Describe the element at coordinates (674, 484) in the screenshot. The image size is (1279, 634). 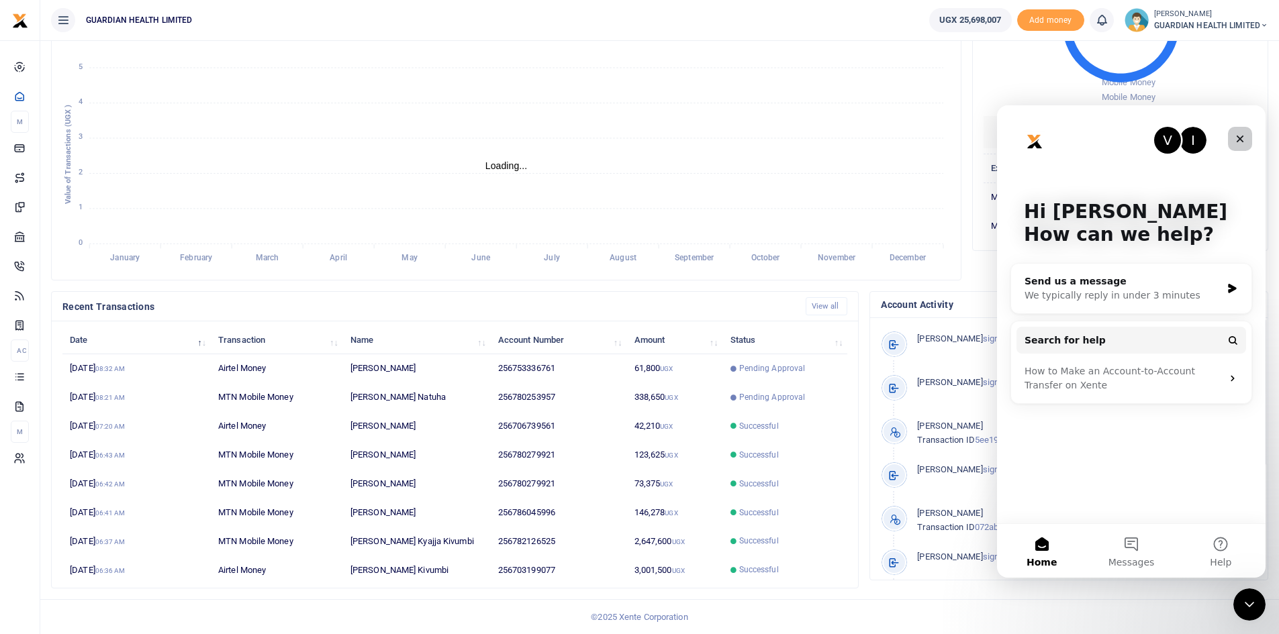
I see `td: 73,375` at that location.